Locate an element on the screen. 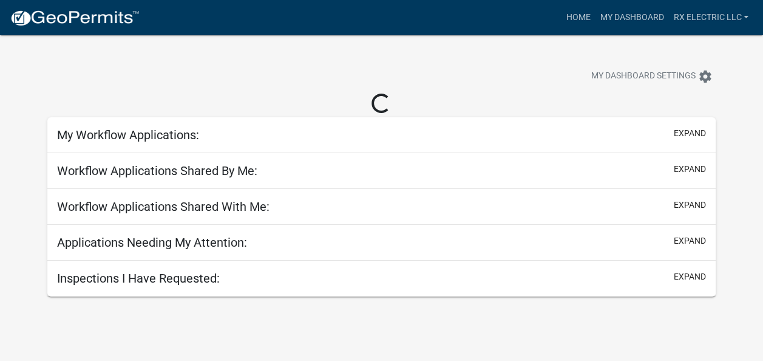 The width and height of the screenshot is (763, 361). button: My Dashboard Settingssettings is located at coordinates (652, 76).